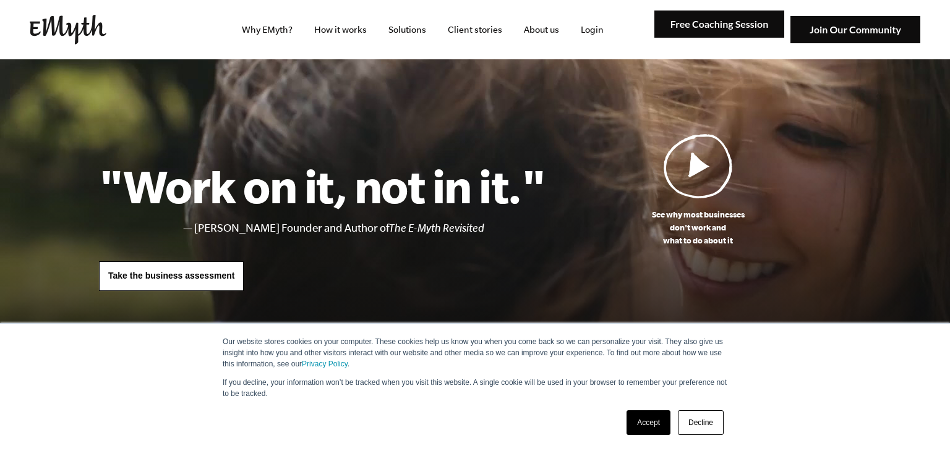  What do you see at coordinates (701, 423) in the screenshot?
I see `a: Decline` at bounding box center [701, 423].